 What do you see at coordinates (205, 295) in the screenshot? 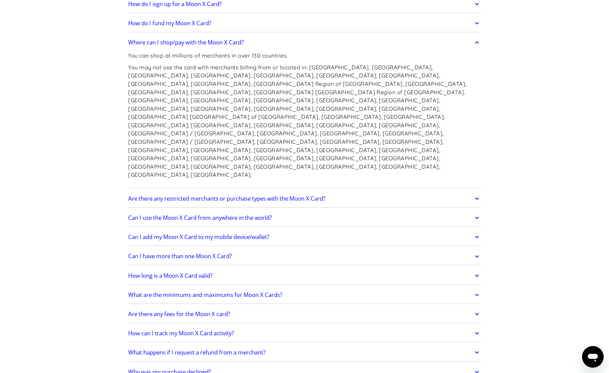
I see `h2: What are the minimums and maximums for Moon X Cards?` at bounding box center [205, 295].